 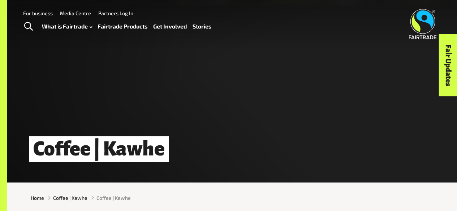 I want to click on a: Stories, so click(x=202, y=26).